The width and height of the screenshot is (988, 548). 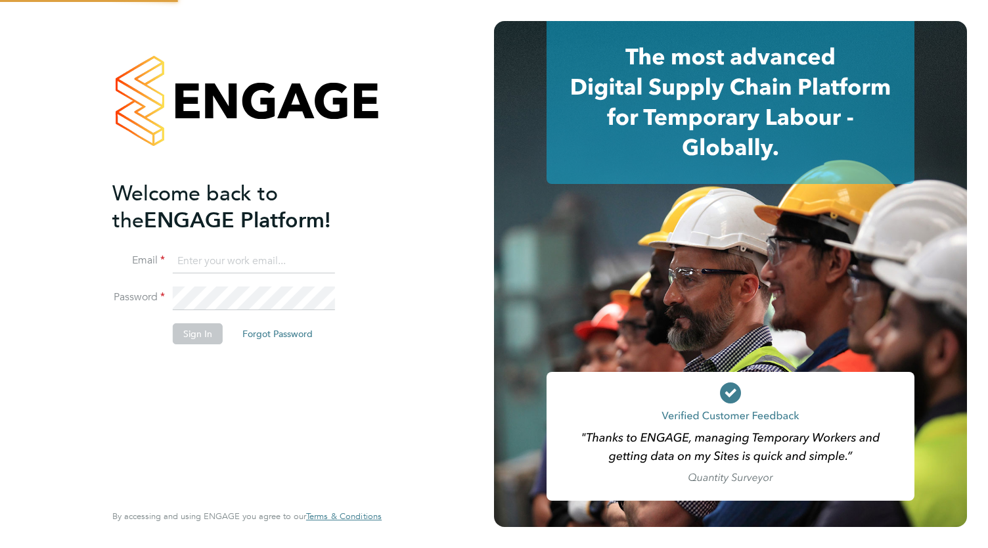 What do you see at coordinates (277, 334) in the screenshot?
I see `button: Forgot Password` at bounding box center [277, 334].